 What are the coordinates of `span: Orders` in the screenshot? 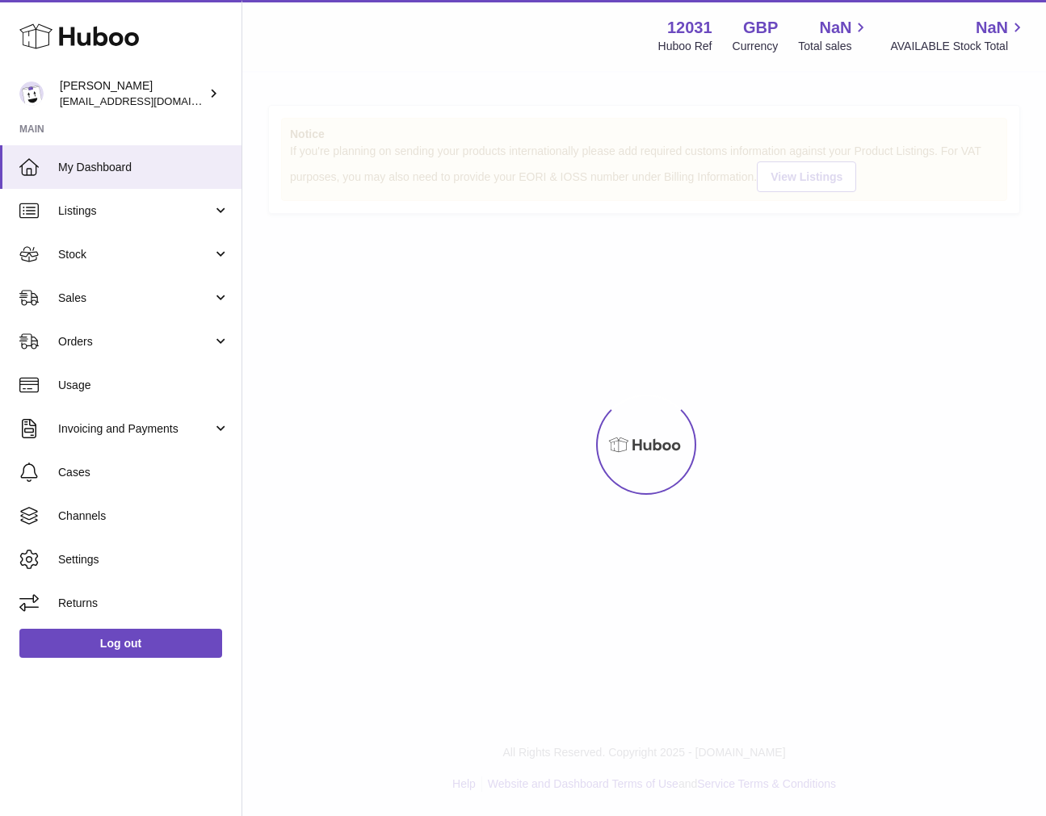 It's located at (135, 342).